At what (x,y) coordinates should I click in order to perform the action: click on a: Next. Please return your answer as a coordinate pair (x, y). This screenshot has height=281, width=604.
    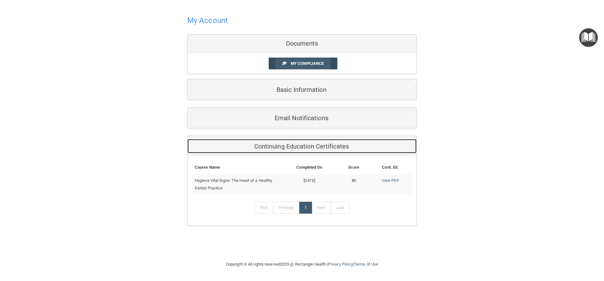
    Looking at the image, I should click on (321, 208).